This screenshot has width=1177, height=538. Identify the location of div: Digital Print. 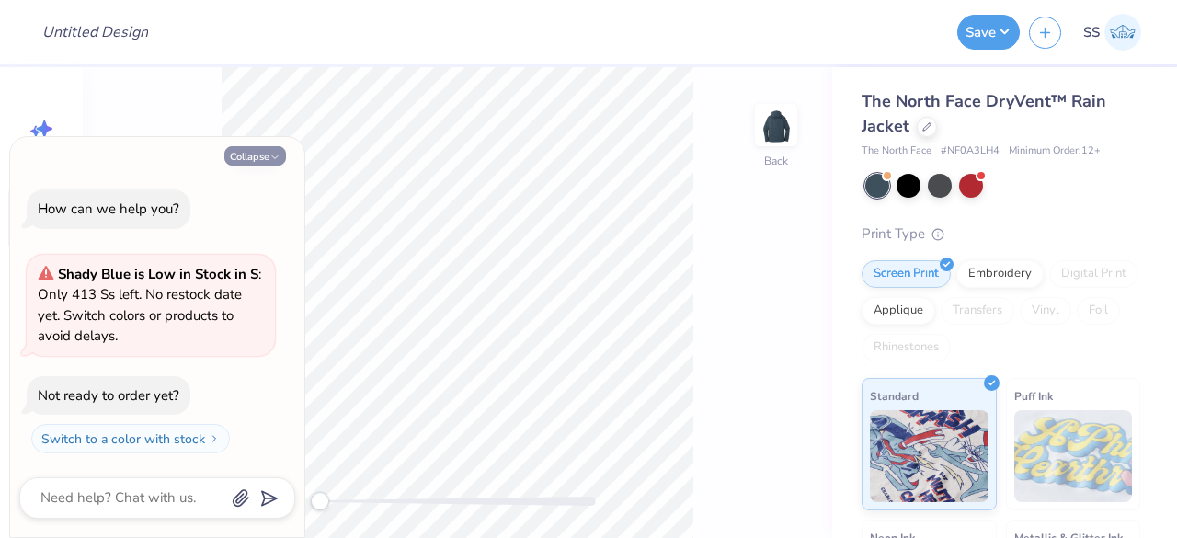
(1093, 274).